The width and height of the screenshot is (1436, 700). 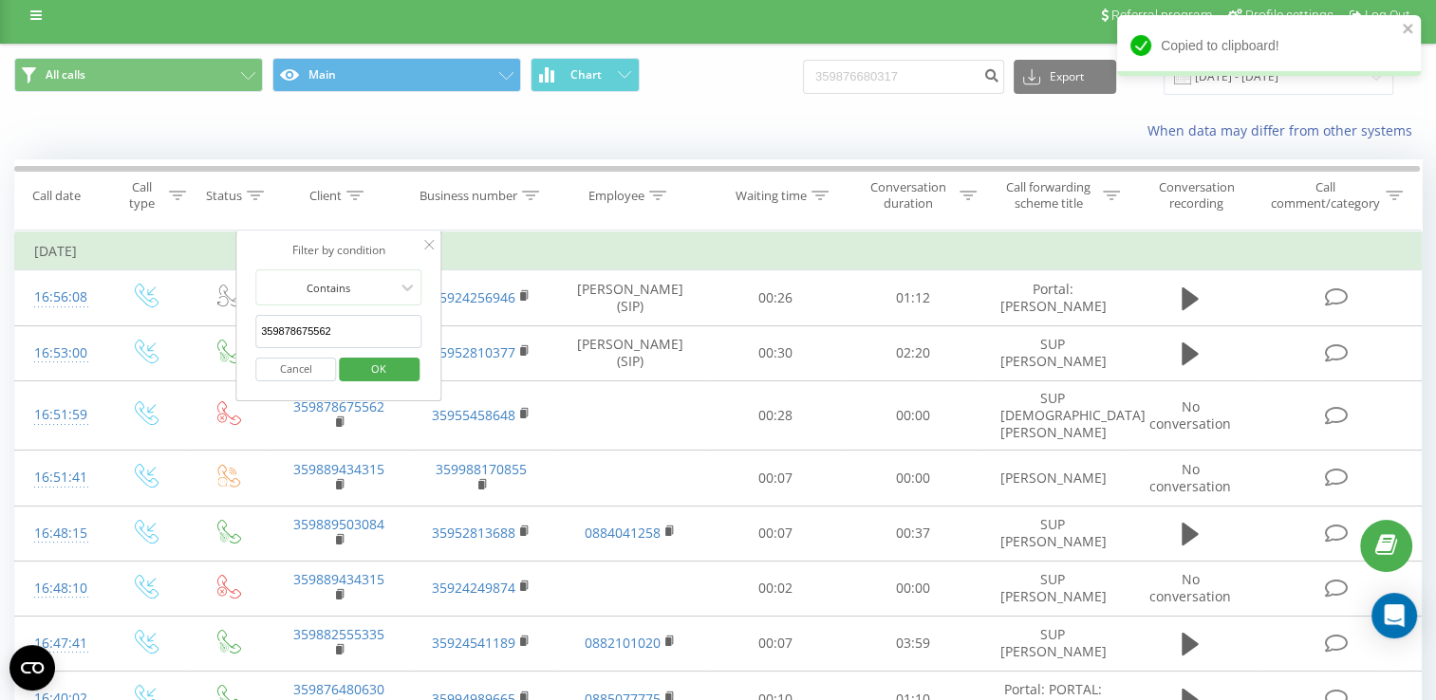 What do you see at coordinates (912, 533) in the screenshot?
I see `td: 00:37` at bounding box center [912, 533].